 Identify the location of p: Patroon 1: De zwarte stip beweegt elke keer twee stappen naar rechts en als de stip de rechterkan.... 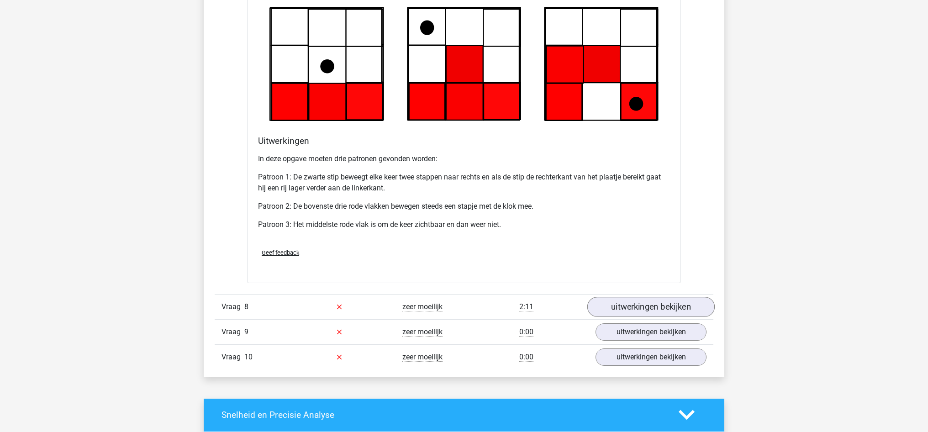
(464, 183).